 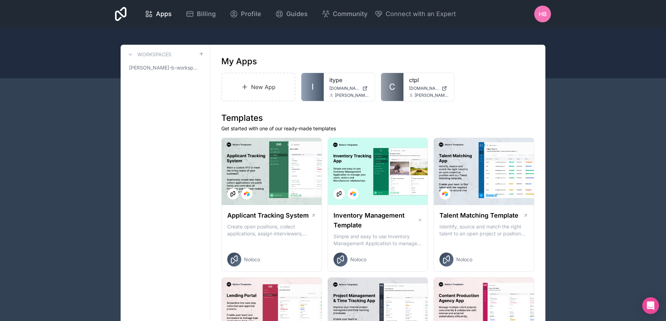 I want to click on h1: Applicant Tracking System, so click(x=268, y=216).